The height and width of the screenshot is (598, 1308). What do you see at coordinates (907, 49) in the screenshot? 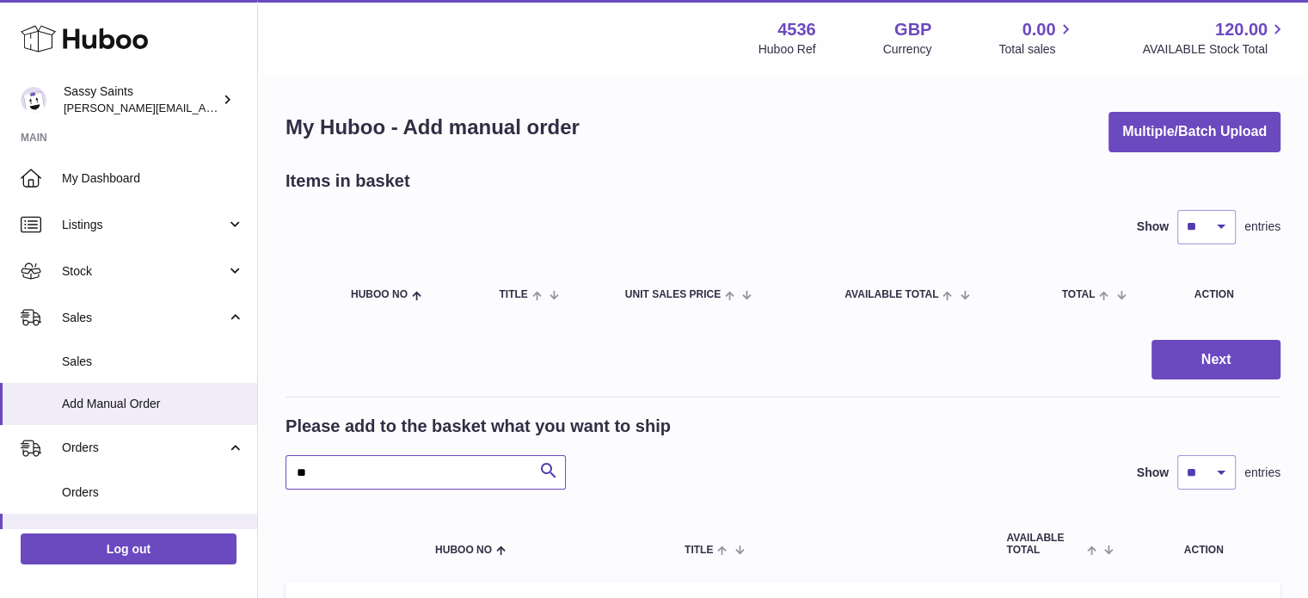
I see `div: Currency` at bounding box center [907, 49].